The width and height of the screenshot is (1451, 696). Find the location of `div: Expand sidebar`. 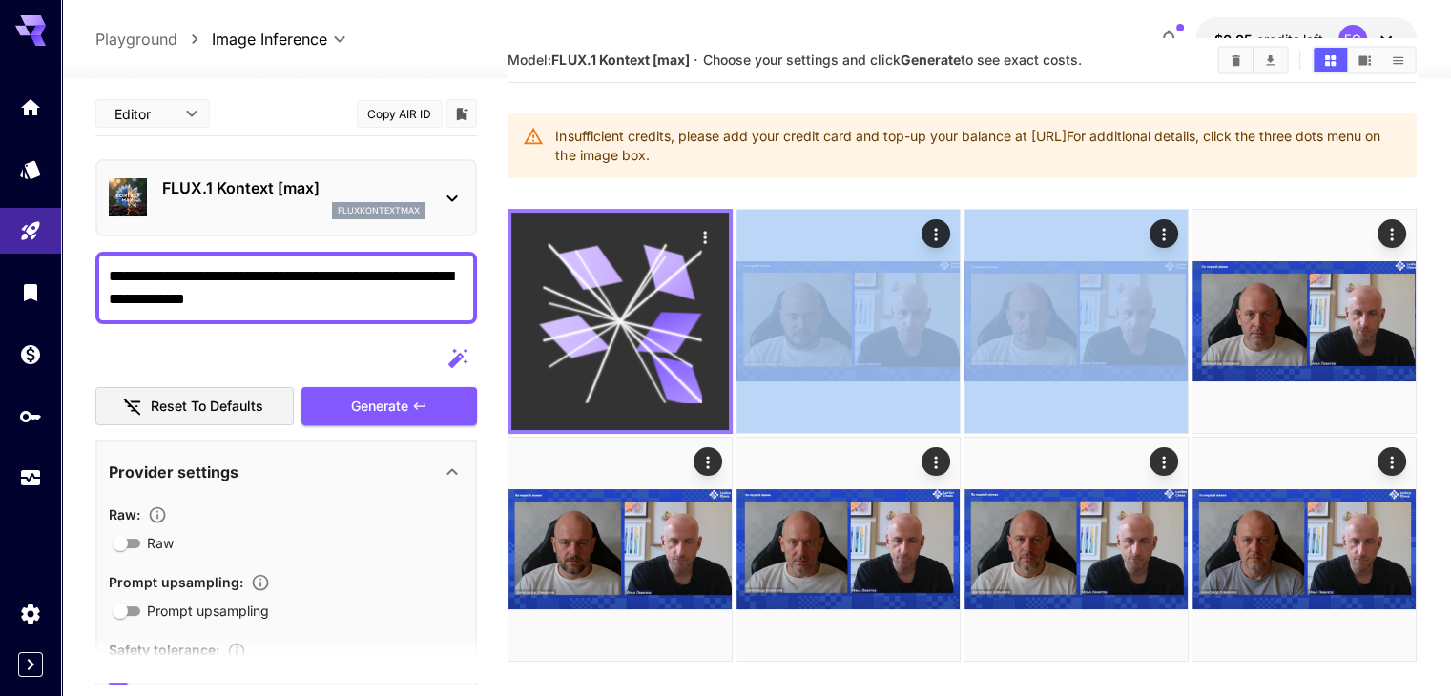

div: Expand sidebar is located at coordinates (31, 665).